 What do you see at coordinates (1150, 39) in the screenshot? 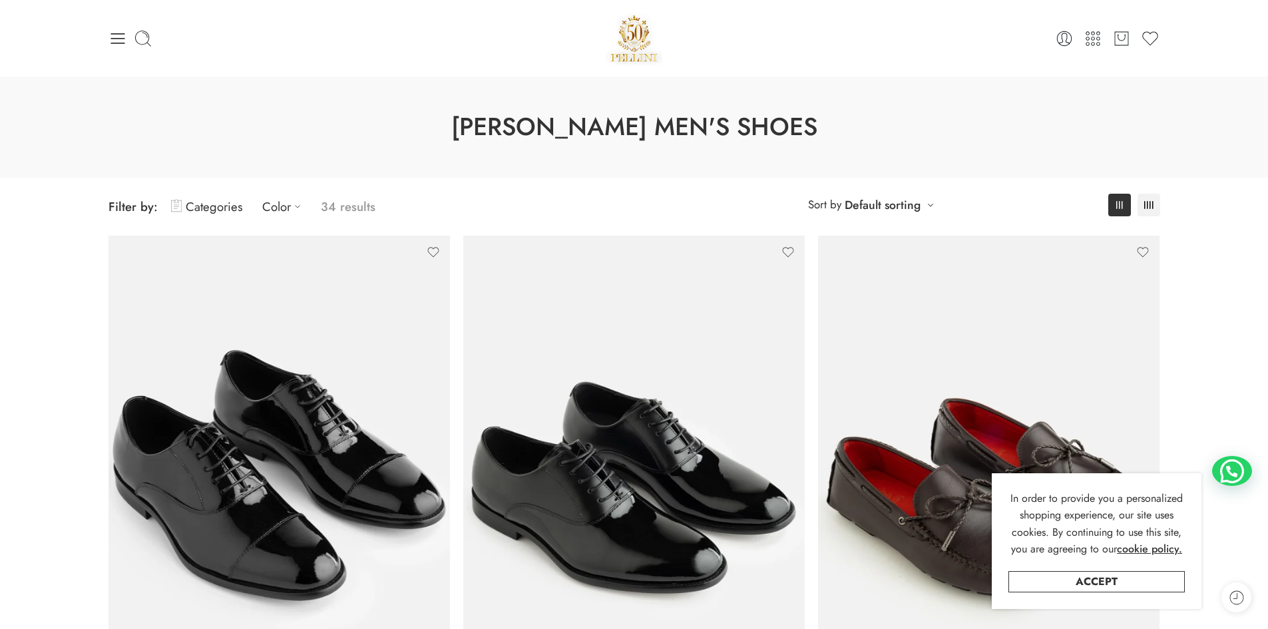
I see `a: Wishlist` at bounding box center [1150, 39].